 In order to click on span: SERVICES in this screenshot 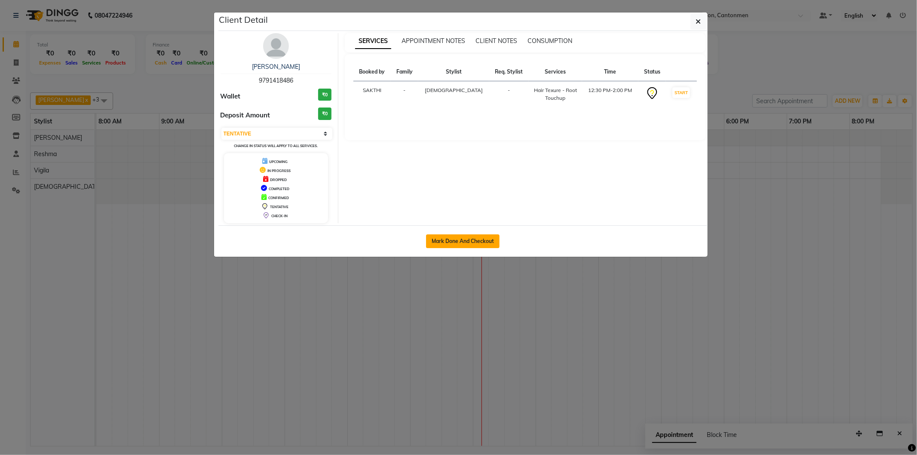, I will do `click(373, 41)`.